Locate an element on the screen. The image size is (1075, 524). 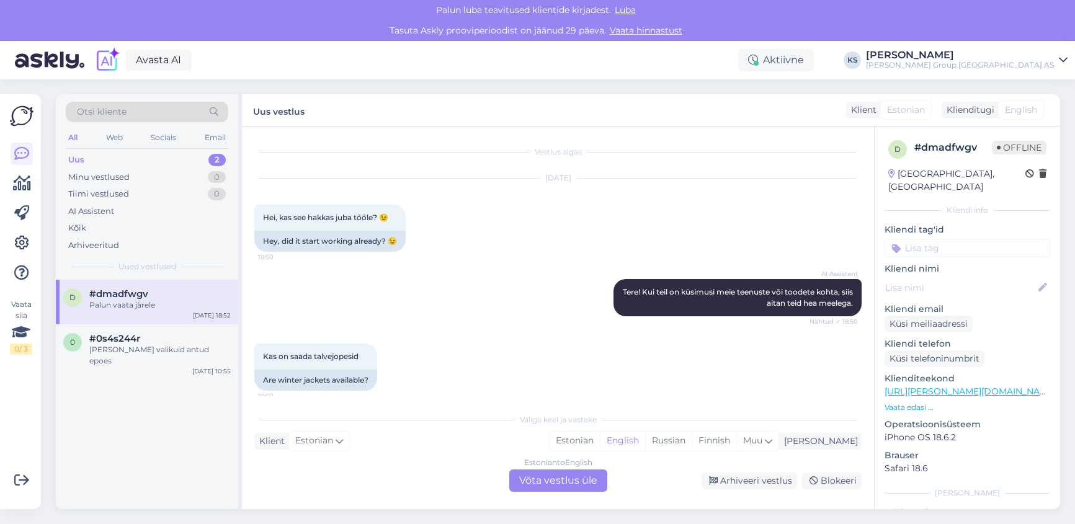
p: Kliendi tag'id is located at coordinates (967, 229).